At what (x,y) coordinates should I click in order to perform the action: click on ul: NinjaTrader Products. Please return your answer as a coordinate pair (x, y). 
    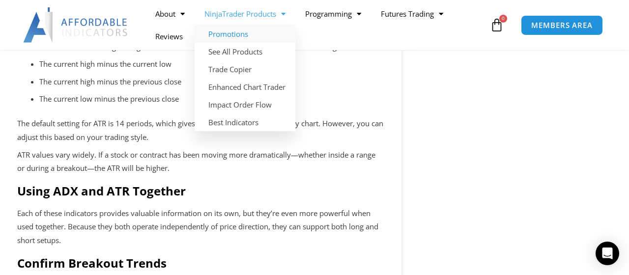
    Looking at the image, I should click on (245, 78).